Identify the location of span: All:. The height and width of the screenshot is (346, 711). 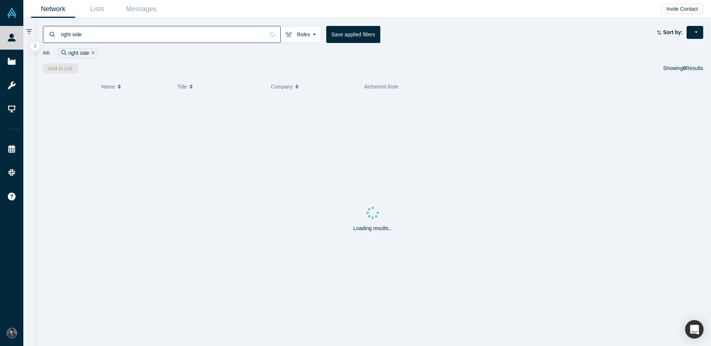
(47, 53).